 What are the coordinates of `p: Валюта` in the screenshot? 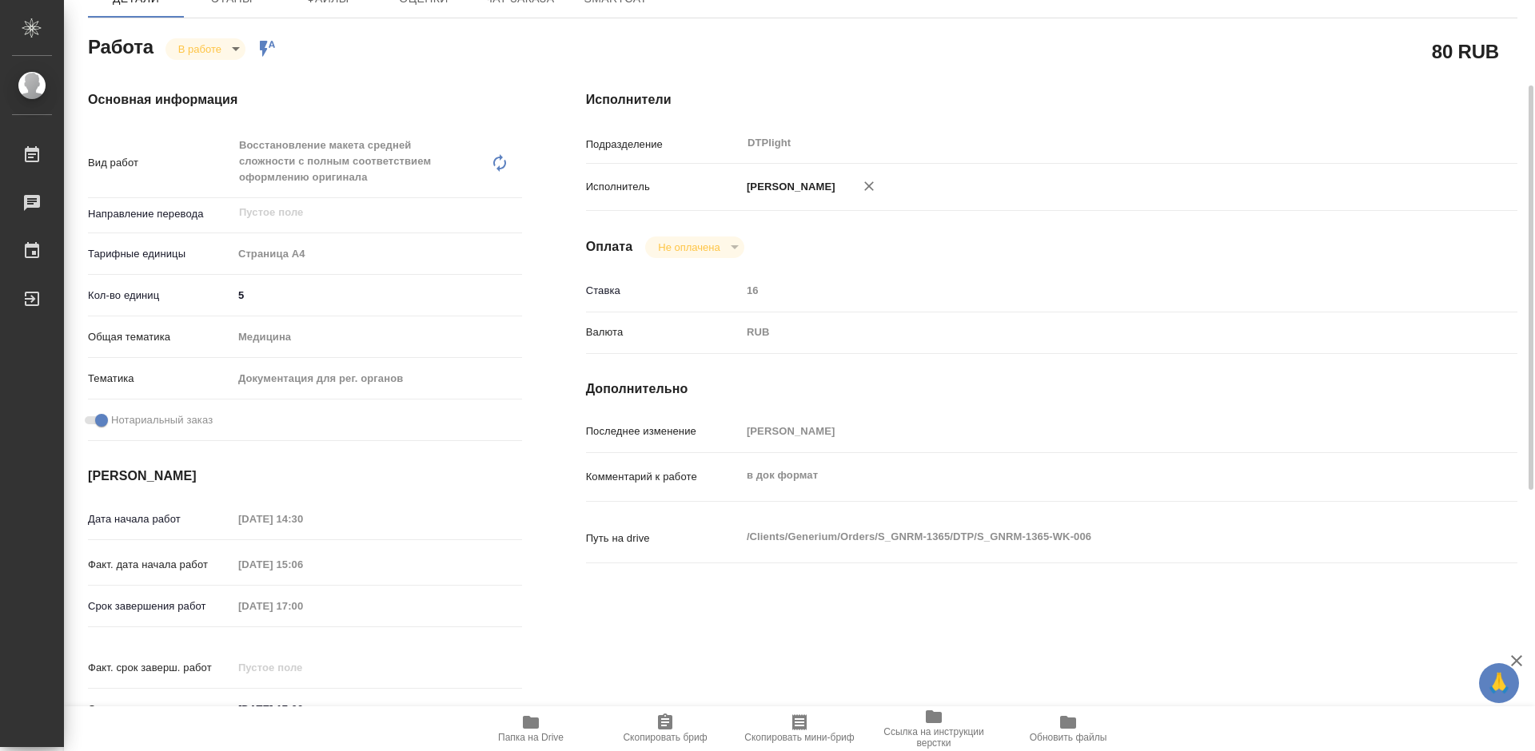 It's located at (663, 333).